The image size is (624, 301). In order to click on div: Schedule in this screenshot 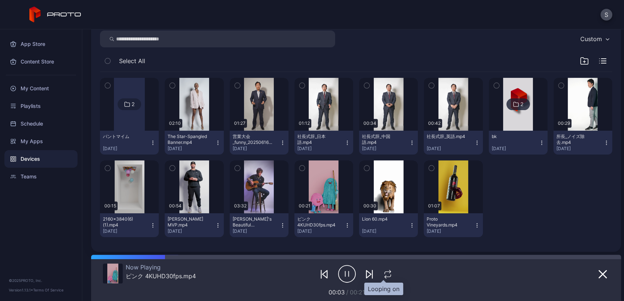, I will do `click(41, 124)`.